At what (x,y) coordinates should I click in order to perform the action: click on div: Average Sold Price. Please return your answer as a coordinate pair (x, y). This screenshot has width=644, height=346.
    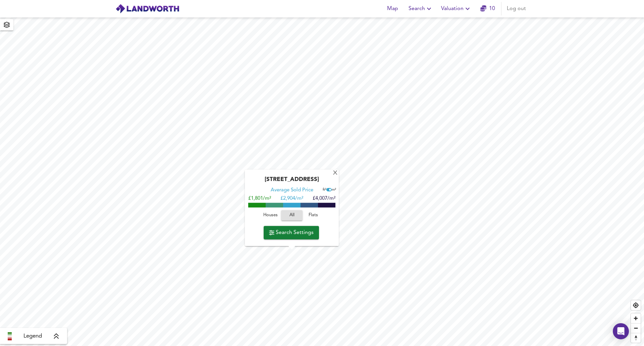
    Looking at the image, I should click on (292, 190).